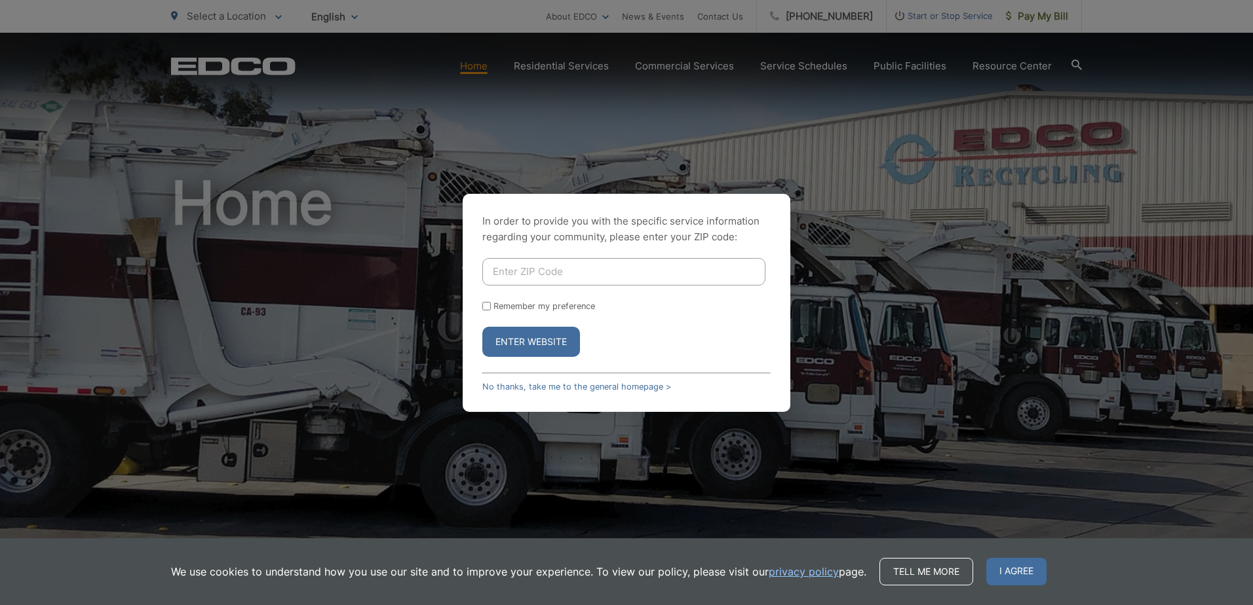 The image size is (1253, 605). Describe the element at coordinates (926, 572) in the screenshot. I see `a: Tell me more` at that location.